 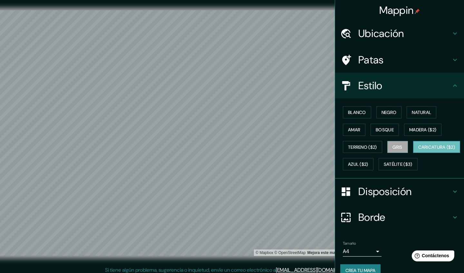 I want to click on font: Azul ($2), so click(x=358, y=165).